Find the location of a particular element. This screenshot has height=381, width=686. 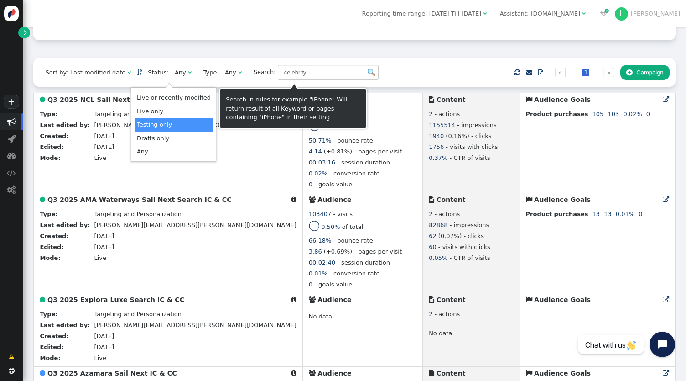

span: 4.14 is located at coordinates (315, 151).